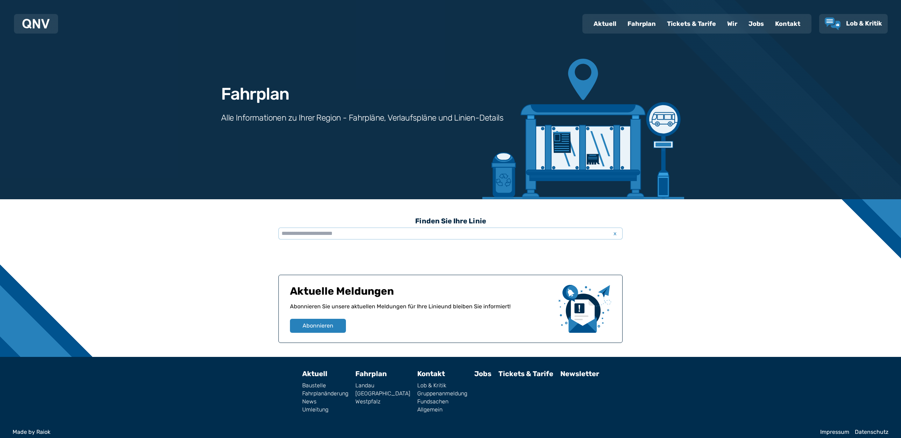  I want to click on a: Made by Raiok, so click(414, 432).